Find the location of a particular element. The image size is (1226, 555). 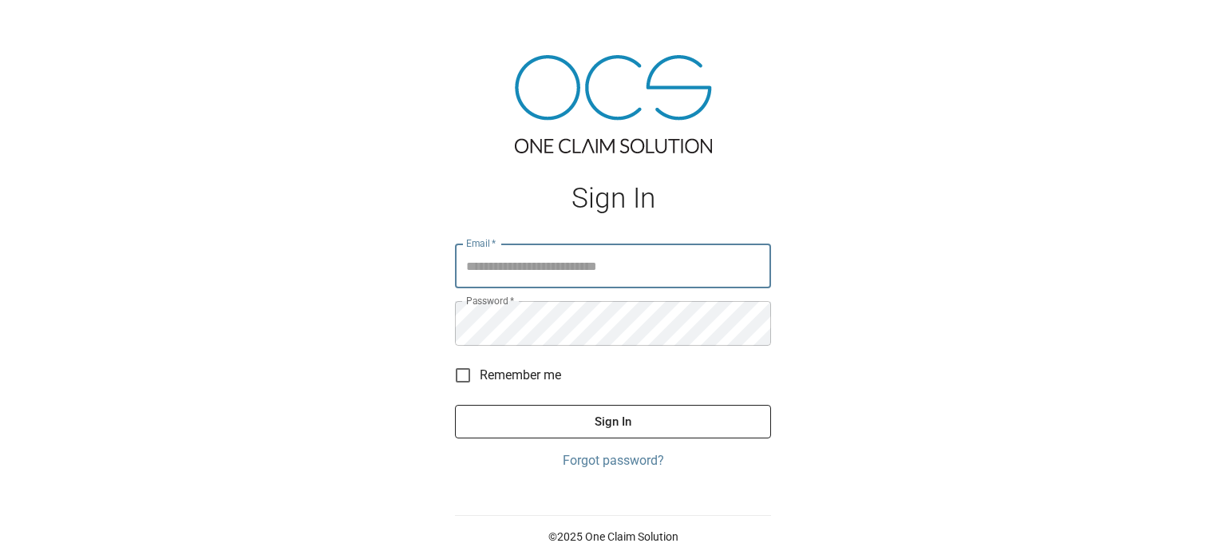

span: Remember me is located at coordinates (521, 375).